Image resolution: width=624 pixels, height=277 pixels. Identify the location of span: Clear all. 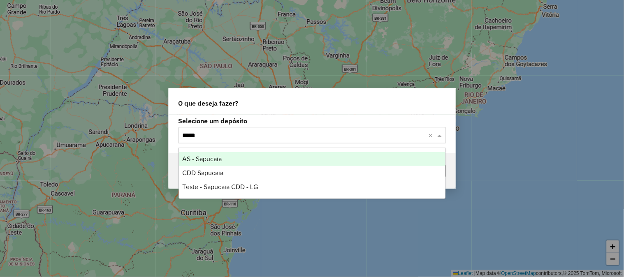
(432, 135).